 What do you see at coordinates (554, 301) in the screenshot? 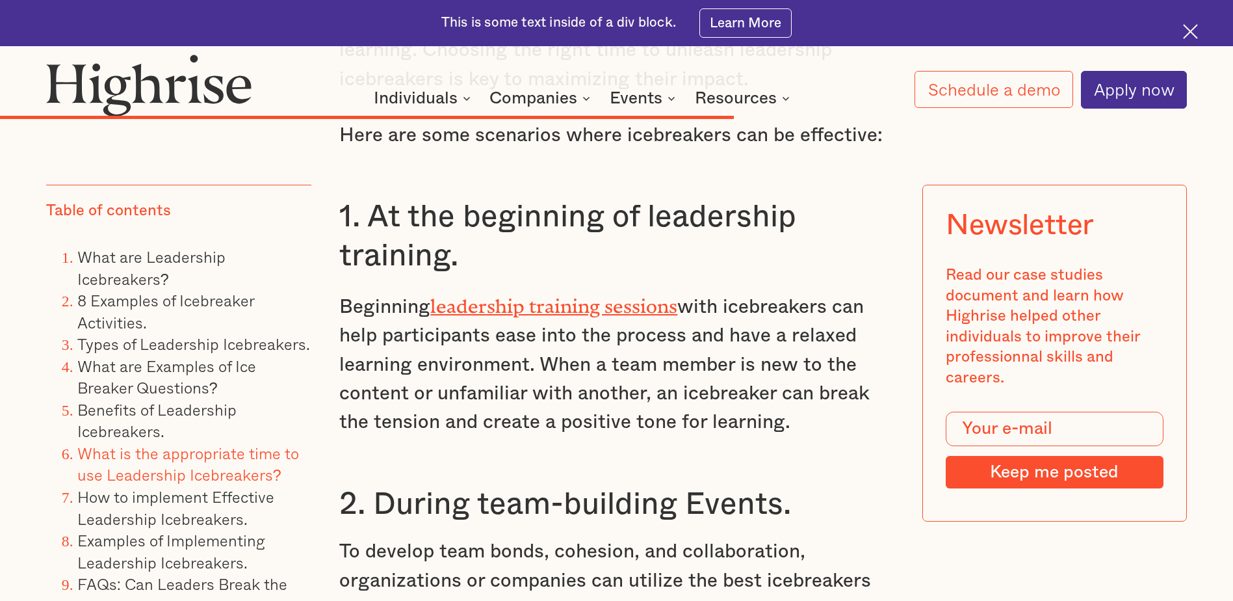
I see `a: leadership training sessions` at bounding box center [554, 301].